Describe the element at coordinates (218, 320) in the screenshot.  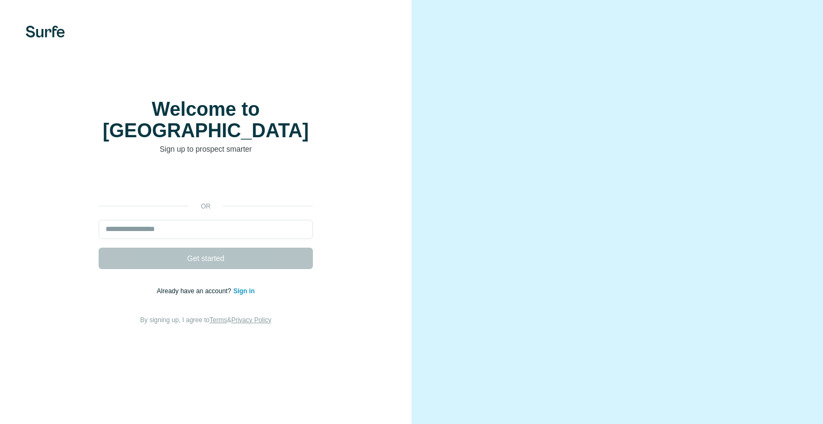
I see `a: Terms` at that location.